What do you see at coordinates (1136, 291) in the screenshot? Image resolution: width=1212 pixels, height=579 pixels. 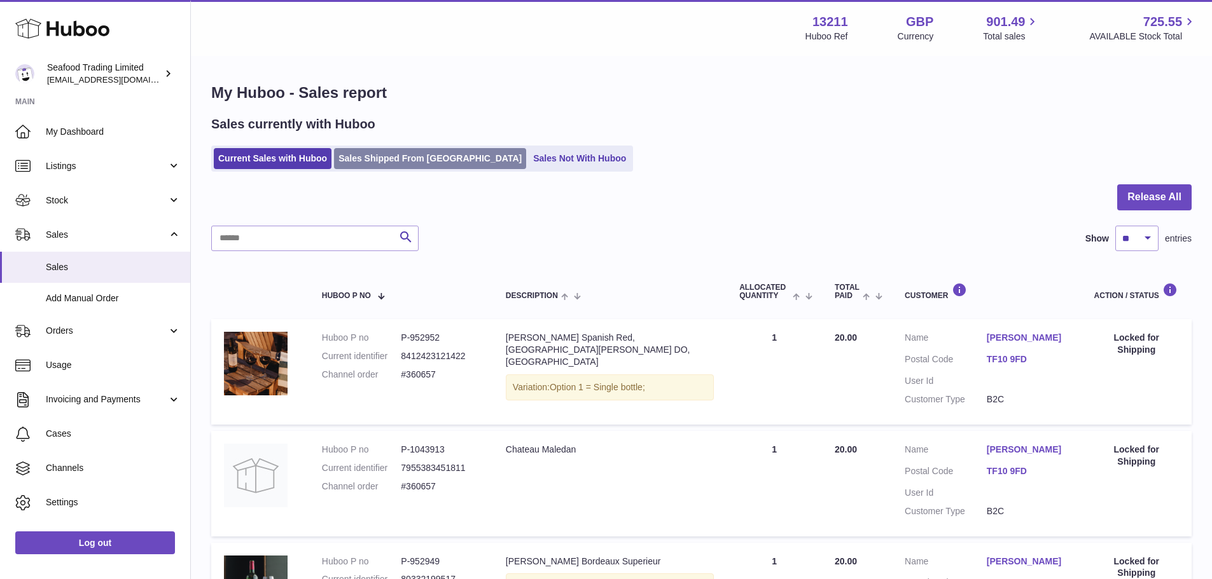 I see `div: Action / Status` at bounding box center [1136, 291].